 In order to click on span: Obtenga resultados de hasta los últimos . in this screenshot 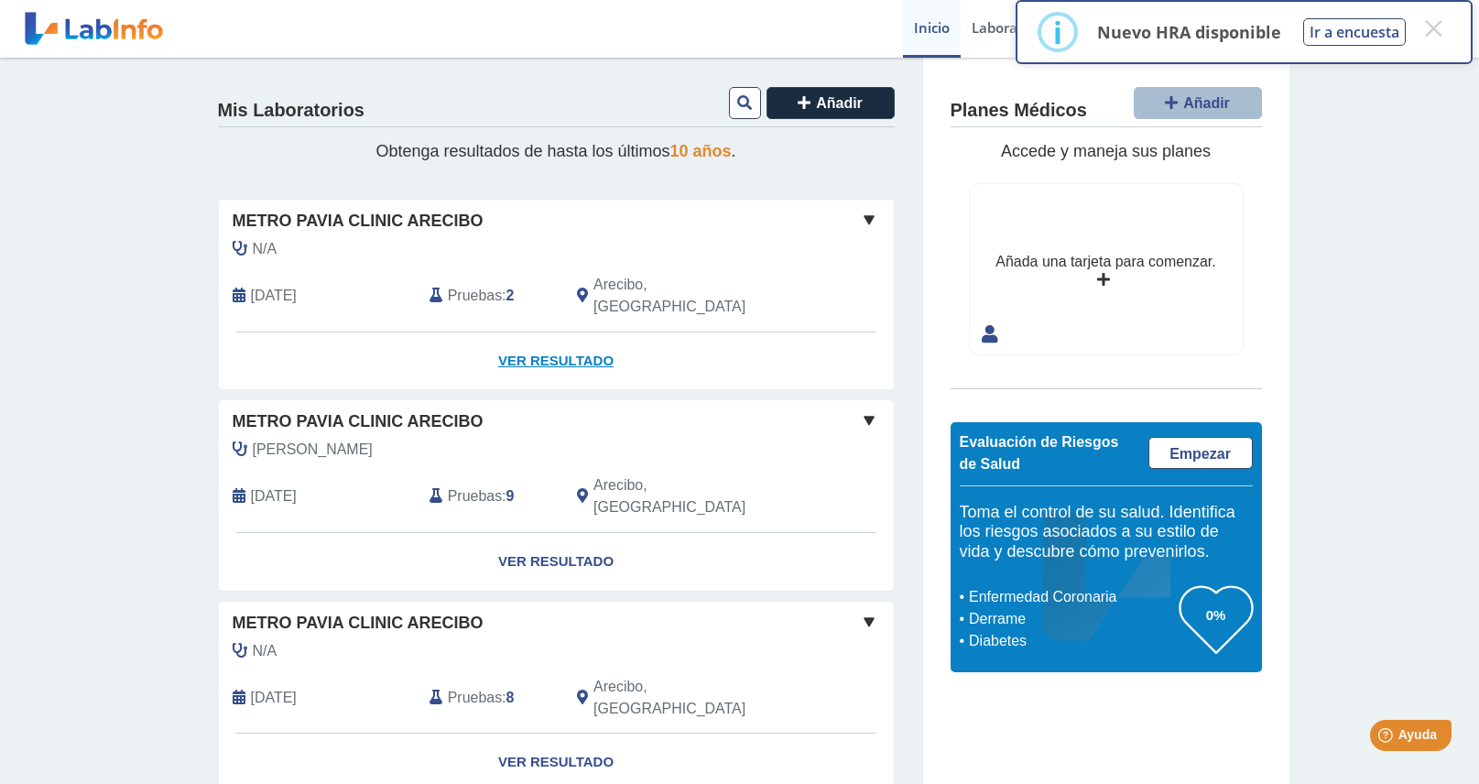, I will do `click(555, 151)`.